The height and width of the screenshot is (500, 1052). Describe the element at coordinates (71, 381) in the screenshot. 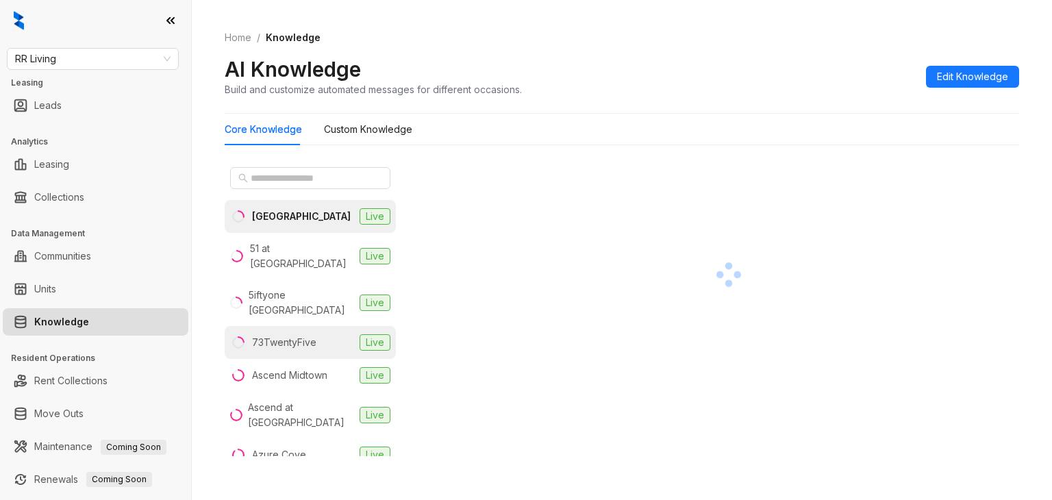

I see `a: Rent Collections` at that location.